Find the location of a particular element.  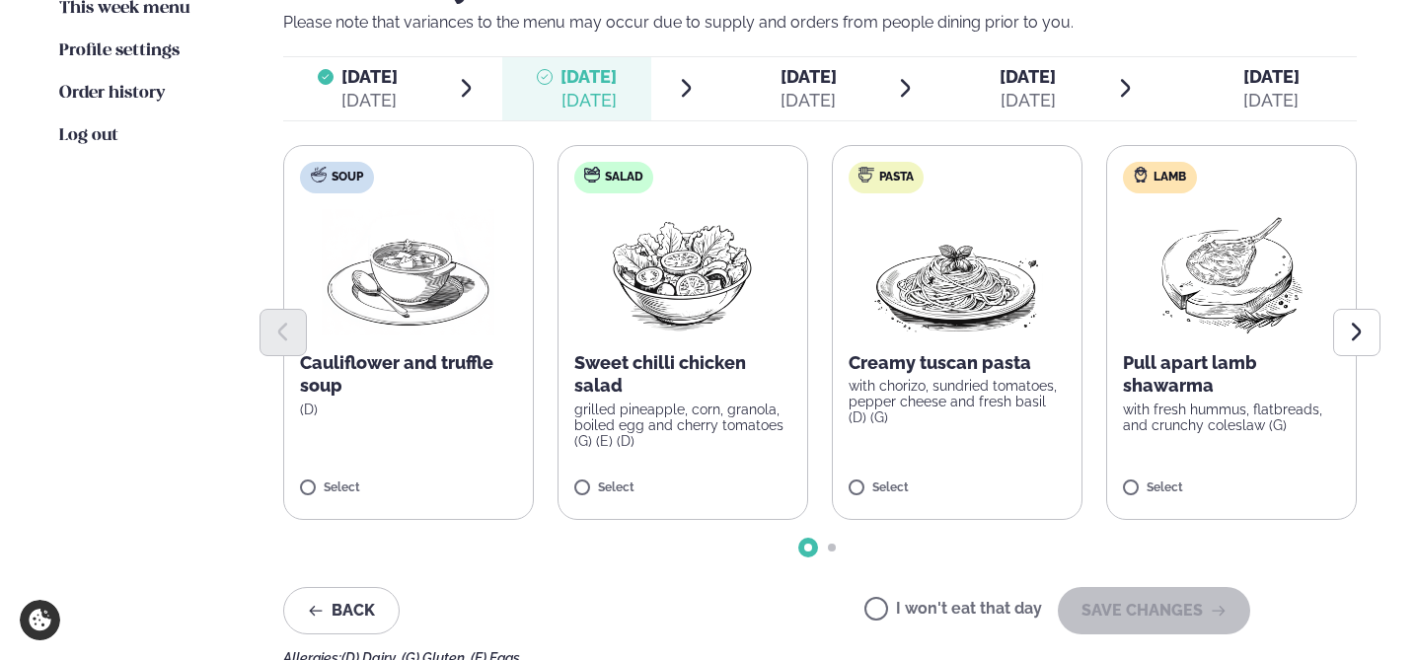

span: Salad is located at coordinates (623, 178).